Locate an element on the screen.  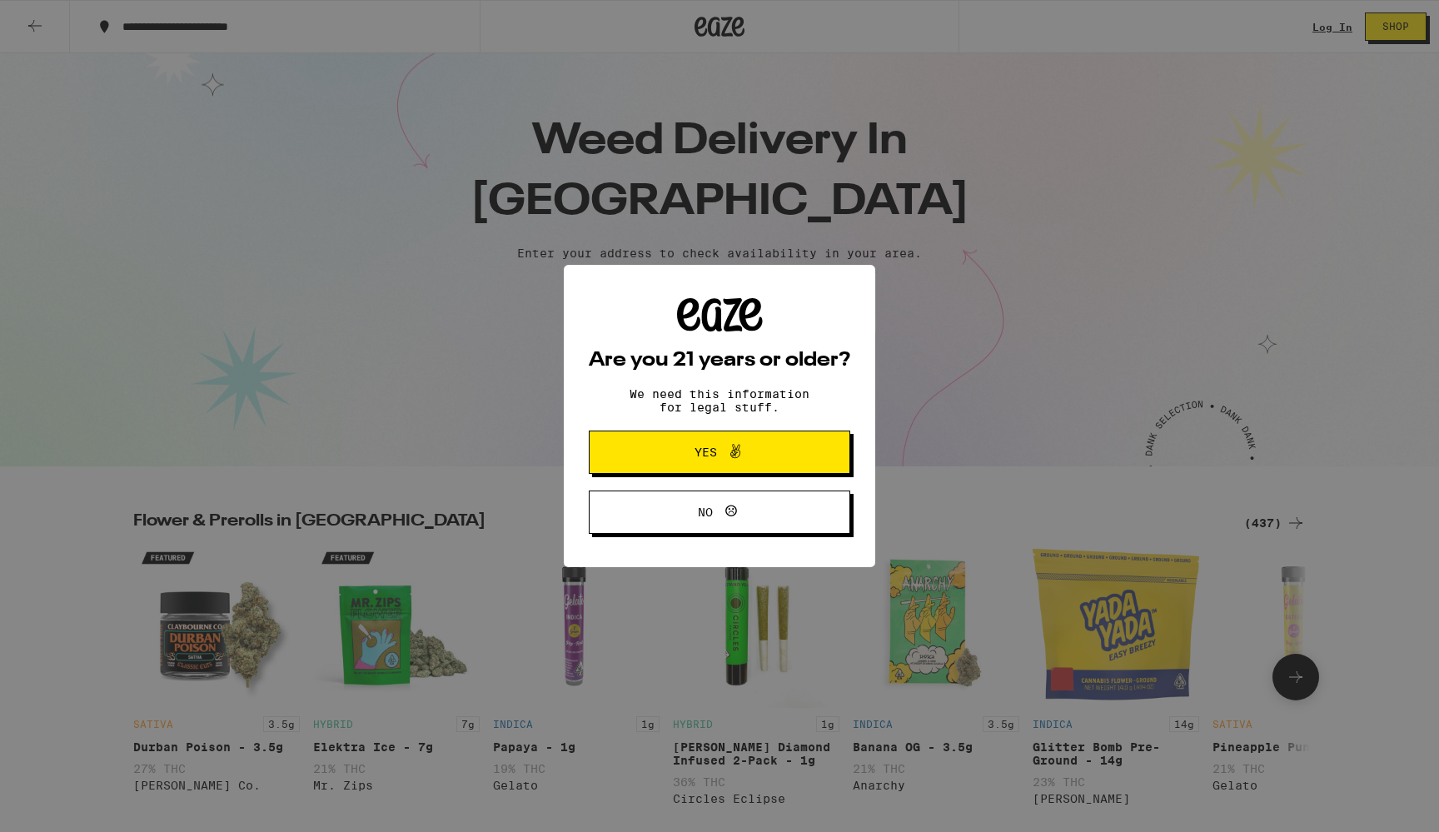
p: We need this information for legal stuff. is located at coordinates (719, 401).